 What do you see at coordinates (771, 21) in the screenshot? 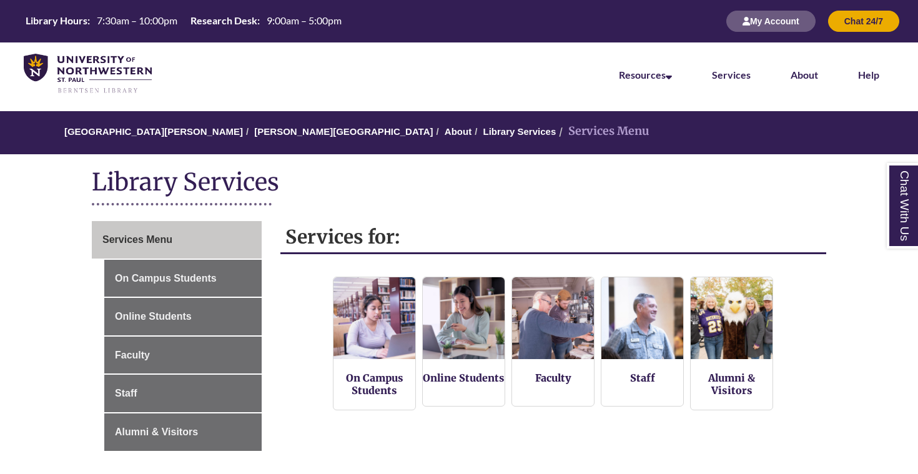
I see `a: My Account` at bounding box center [771, 21].